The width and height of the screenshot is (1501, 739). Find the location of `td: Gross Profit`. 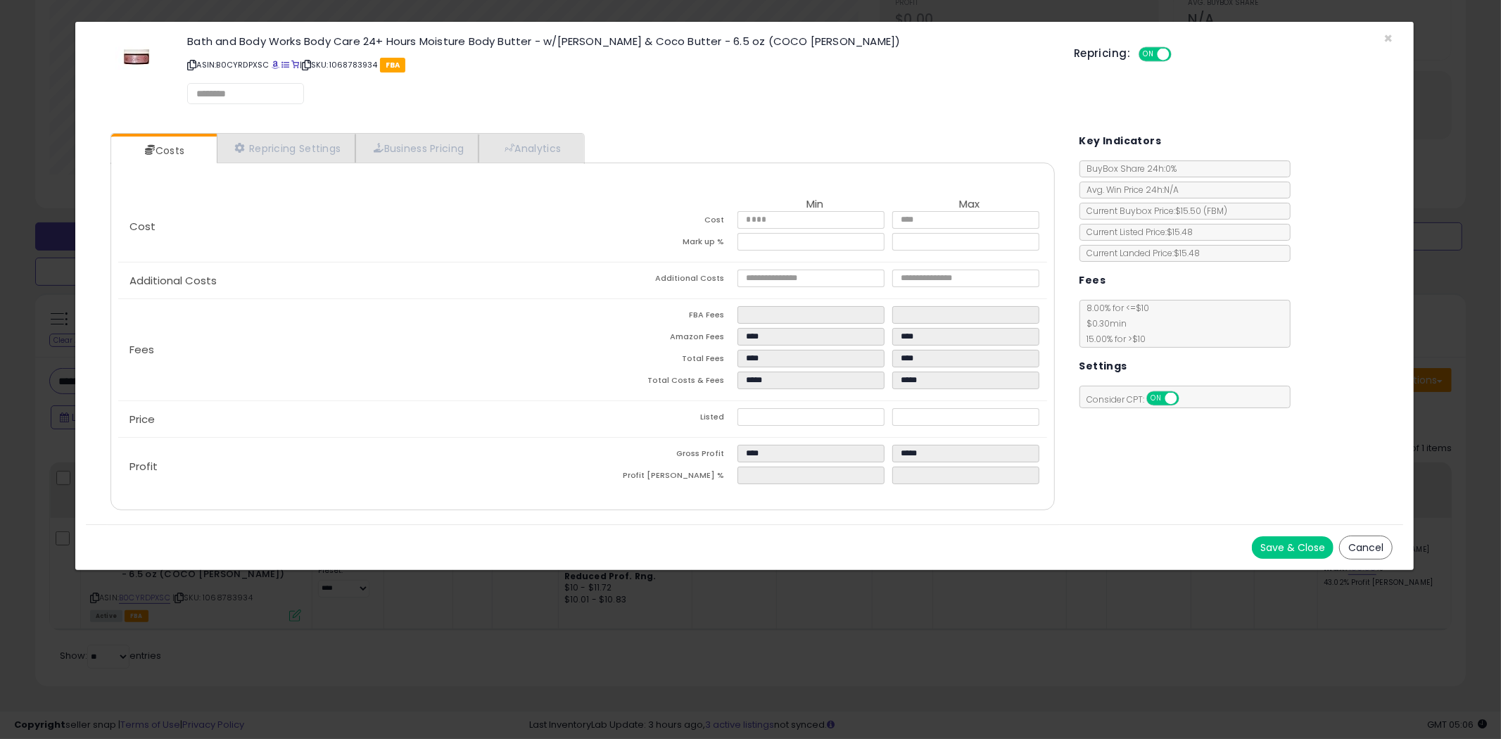

td: Gross Profit is located at coordinates (660, 455).